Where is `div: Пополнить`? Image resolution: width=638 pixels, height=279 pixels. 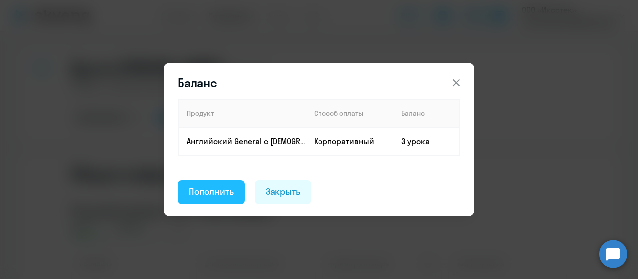
div: Пополнить is located at coordinates (211, 191).